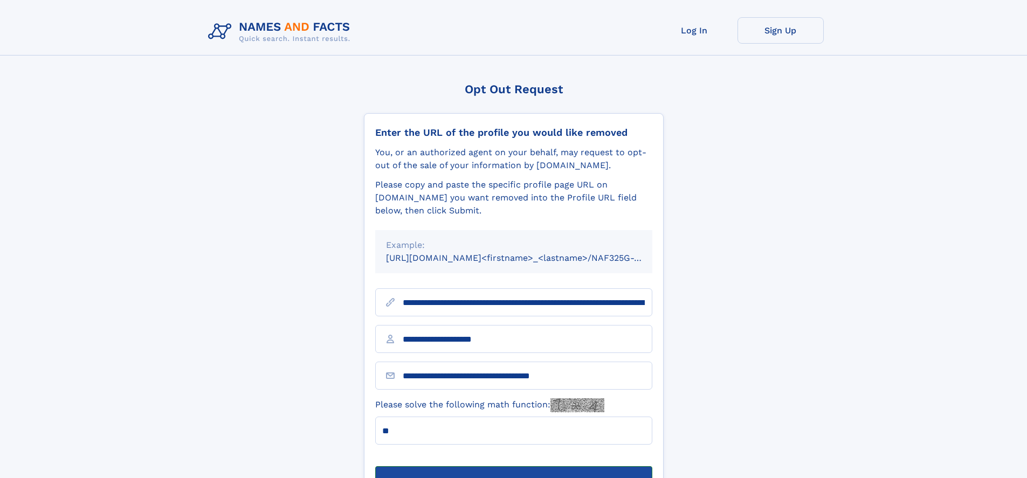 The height and width of the screenshot is (478, 1027). I want to click on div: Example:, so click(514, 245).